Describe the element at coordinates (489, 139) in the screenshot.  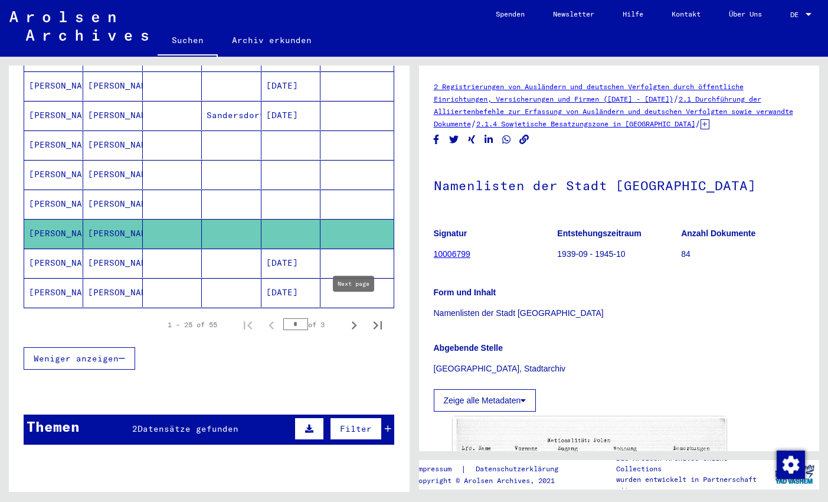
I see `button: Share on LinkedIn` at that location.